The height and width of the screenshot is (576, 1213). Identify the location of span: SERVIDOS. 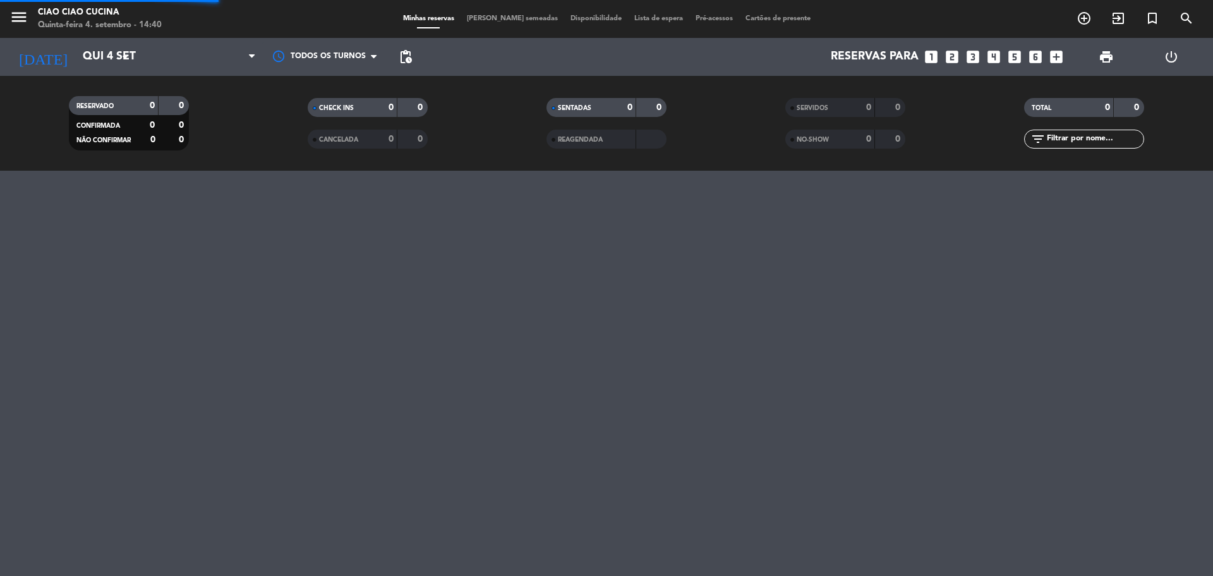
(812, 108).